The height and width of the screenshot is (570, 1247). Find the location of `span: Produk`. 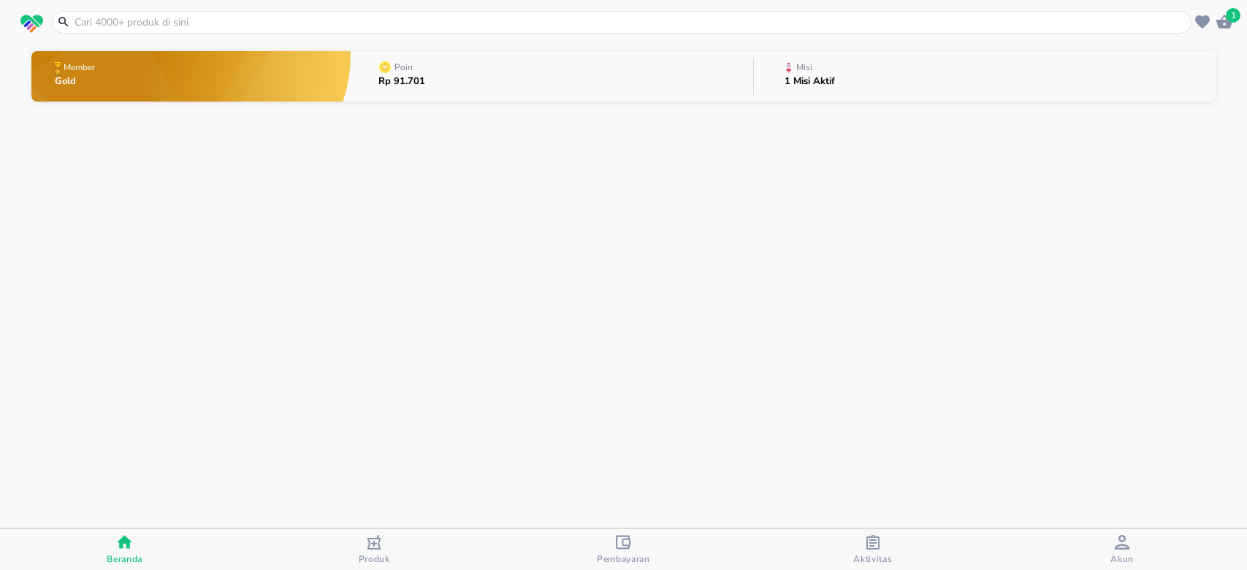

span: Produk is located at coordinates (374, 559).